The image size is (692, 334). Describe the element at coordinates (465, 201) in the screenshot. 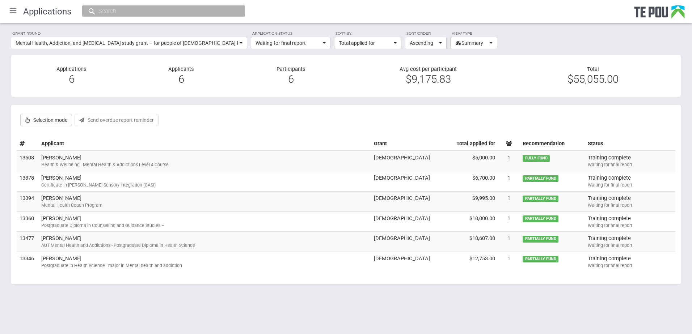

I see `td: $9,995.00` at that location.